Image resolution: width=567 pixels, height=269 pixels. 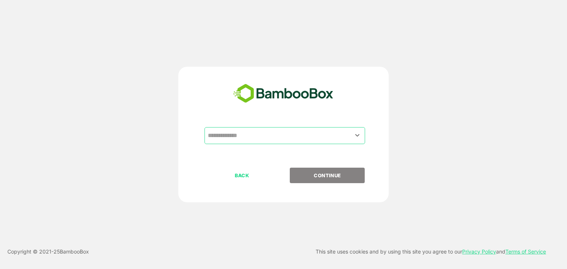 I want to click on button: Open, so click(x=357, y=135).